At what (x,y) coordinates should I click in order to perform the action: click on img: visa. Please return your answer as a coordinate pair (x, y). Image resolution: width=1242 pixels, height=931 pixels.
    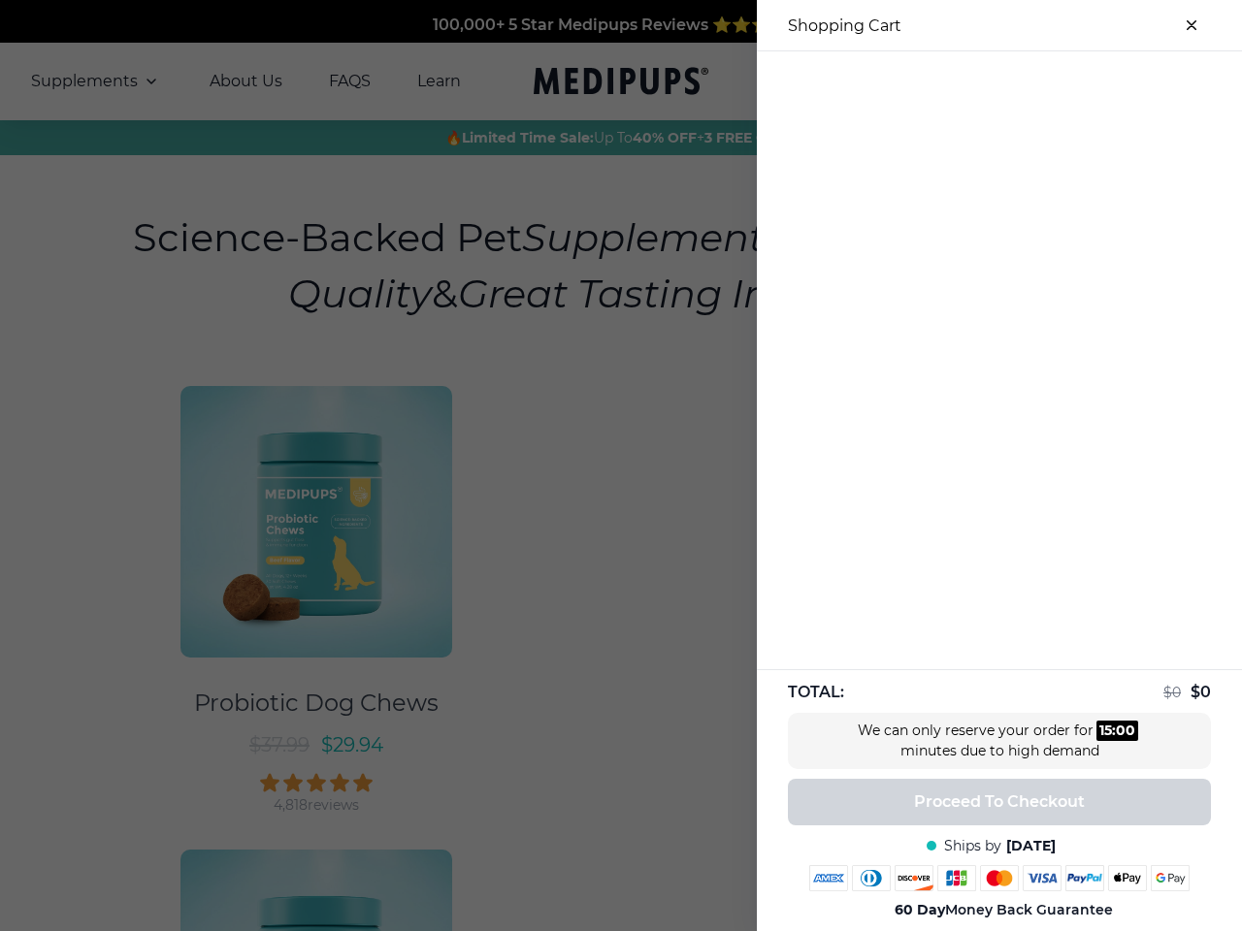
    Looking at the image, I should click on (1042, 878).